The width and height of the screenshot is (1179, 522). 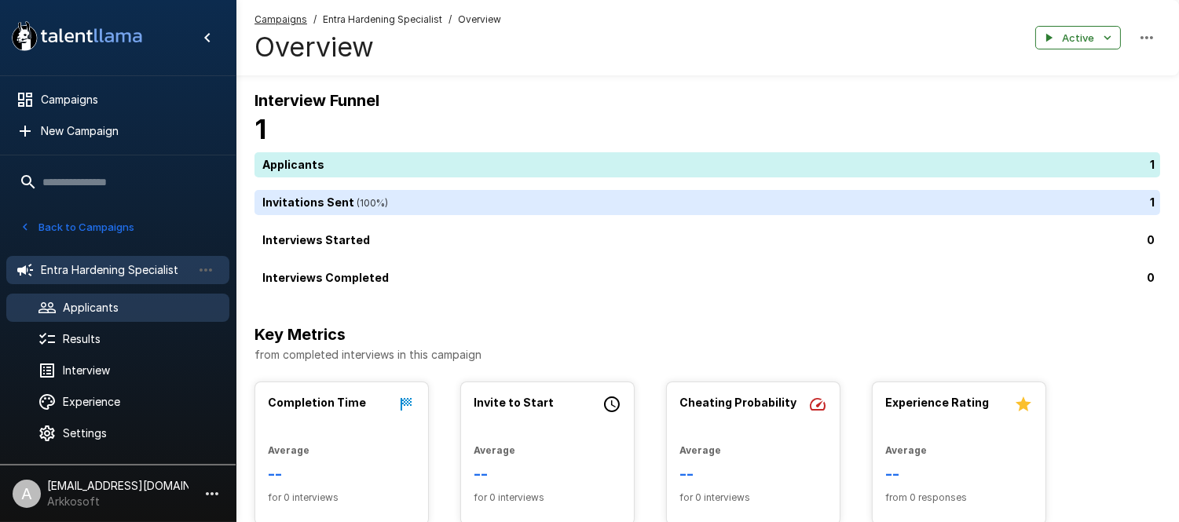 What do you see at coordinates (316, 101) in the screenshot?
I see `b: Interview Funnel` at bounding box center [316, 101].